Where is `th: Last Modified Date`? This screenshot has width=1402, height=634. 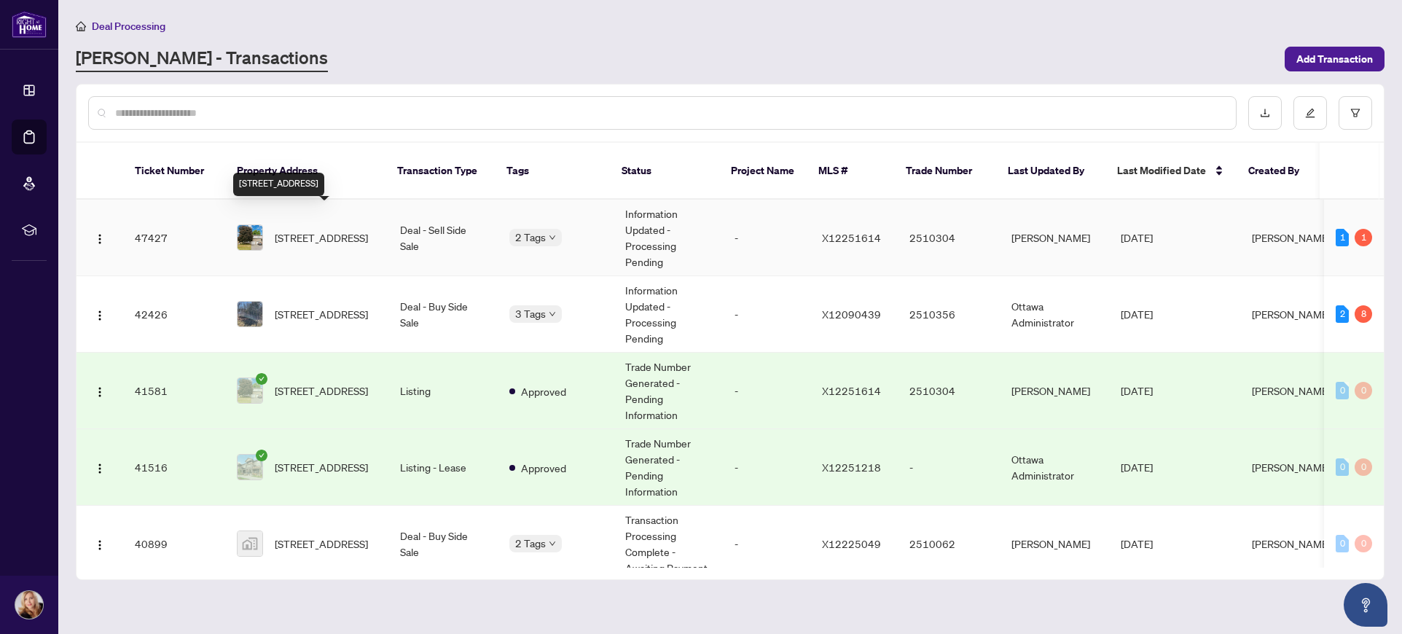 th: Last Modified Date is located at coordinates (1171, 171).